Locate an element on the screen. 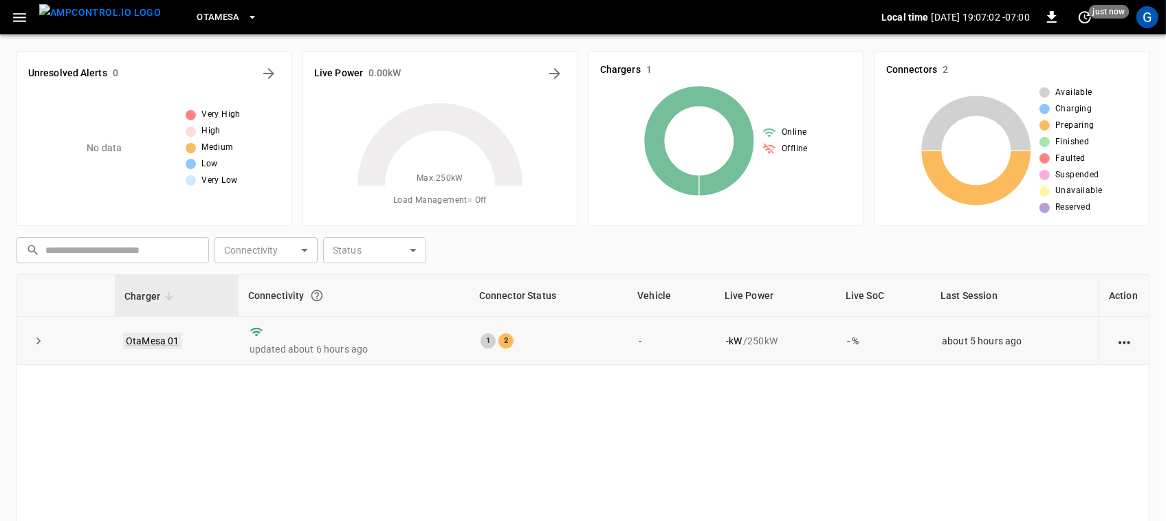  button: OtaMesa is located at coordinates (227, 17).